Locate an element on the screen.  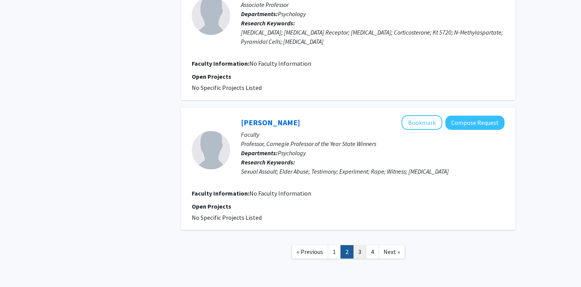
a: Previous is located at coordinates (310, 252).